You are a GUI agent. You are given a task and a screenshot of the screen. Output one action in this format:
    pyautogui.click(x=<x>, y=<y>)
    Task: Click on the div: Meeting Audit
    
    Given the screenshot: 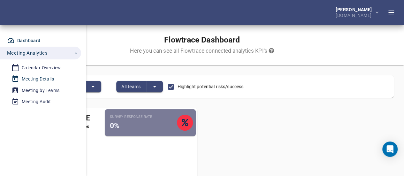 What is the action you would take?
    pyautogui.click(x=36, y=101)
    